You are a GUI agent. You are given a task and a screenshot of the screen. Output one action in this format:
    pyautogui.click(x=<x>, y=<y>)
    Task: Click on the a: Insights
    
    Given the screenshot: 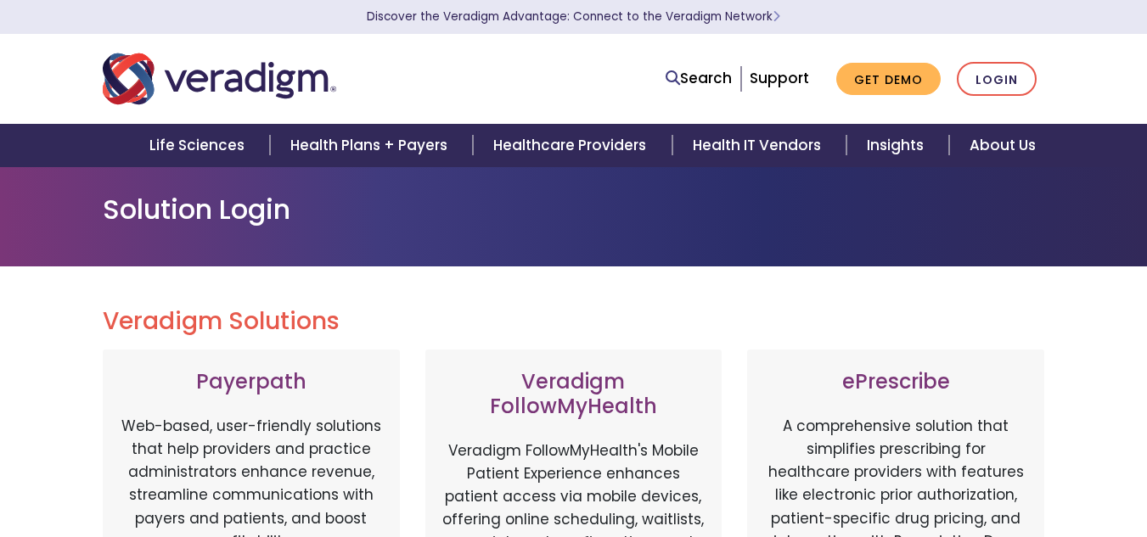 What is the action you would take?
    pyautogui.click(x=897, y=145)
    